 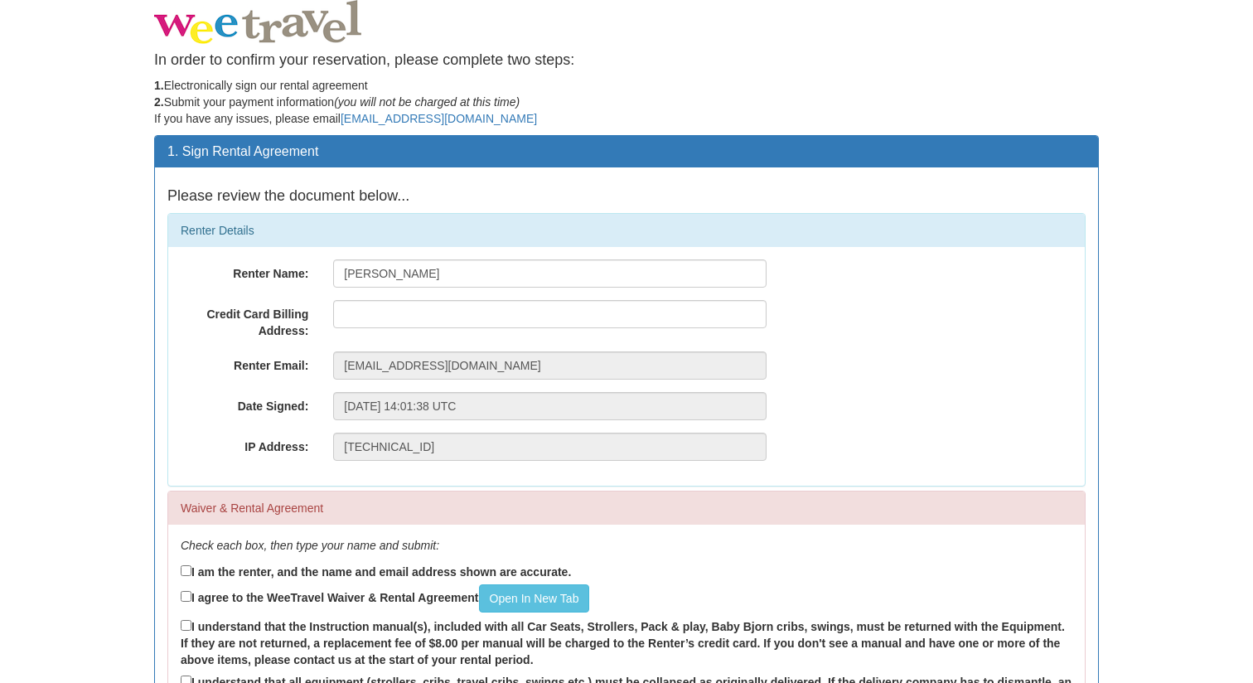 I want to click on strong: 2., so click(x=159, y=102).